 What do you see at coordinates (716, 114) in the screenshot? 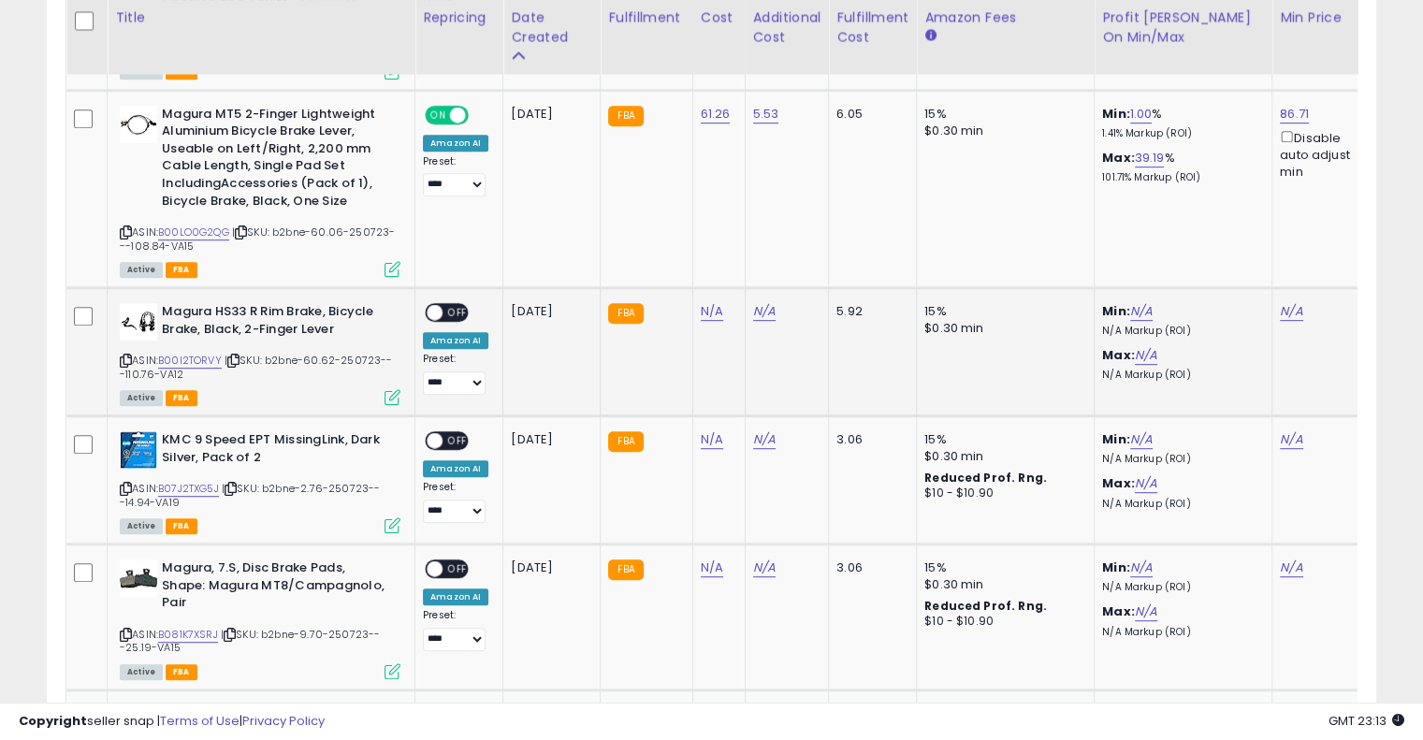
I see `a: 61.26` at bounding box center [716, 114].